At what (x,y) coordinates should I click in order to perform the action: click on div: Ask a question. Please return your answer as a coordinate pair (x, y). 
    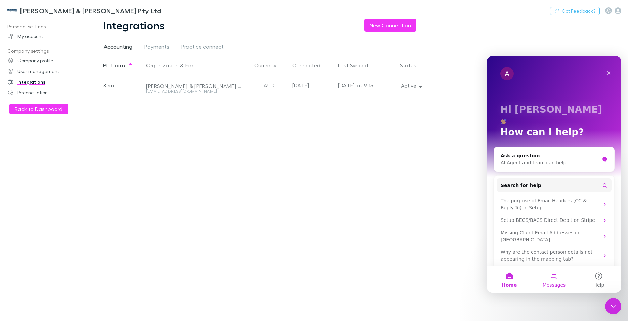
    Looking at the image, I should click on (63, 99).